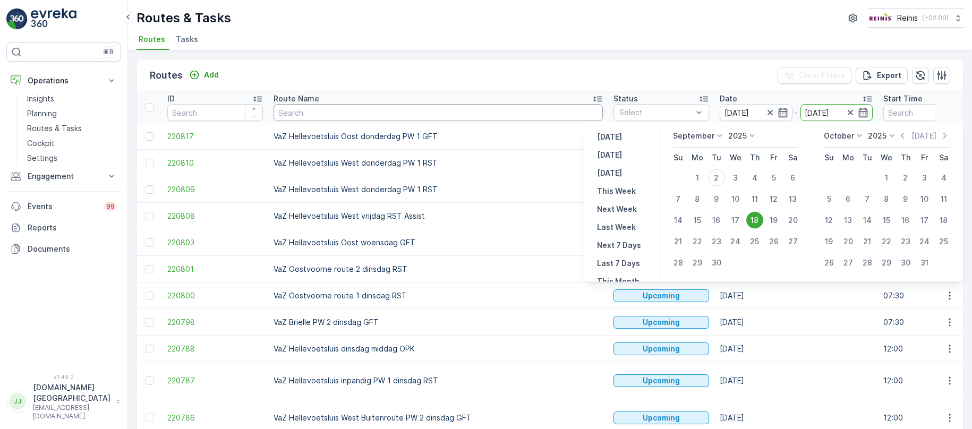 The image size is (972, 429). Describe the element at coordinates (438, 322) in the screenshot. I see `td: VaZ Brielle PW 2 dinsdag GFT` at that location.